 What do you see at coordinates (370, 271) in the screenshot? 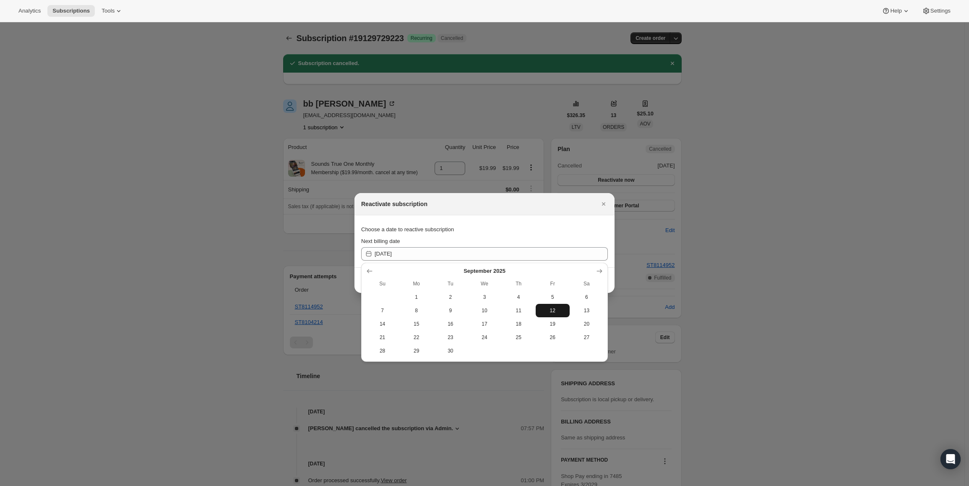
I see `button: Show previous month, August 2025` at bounding box center [370, 271].